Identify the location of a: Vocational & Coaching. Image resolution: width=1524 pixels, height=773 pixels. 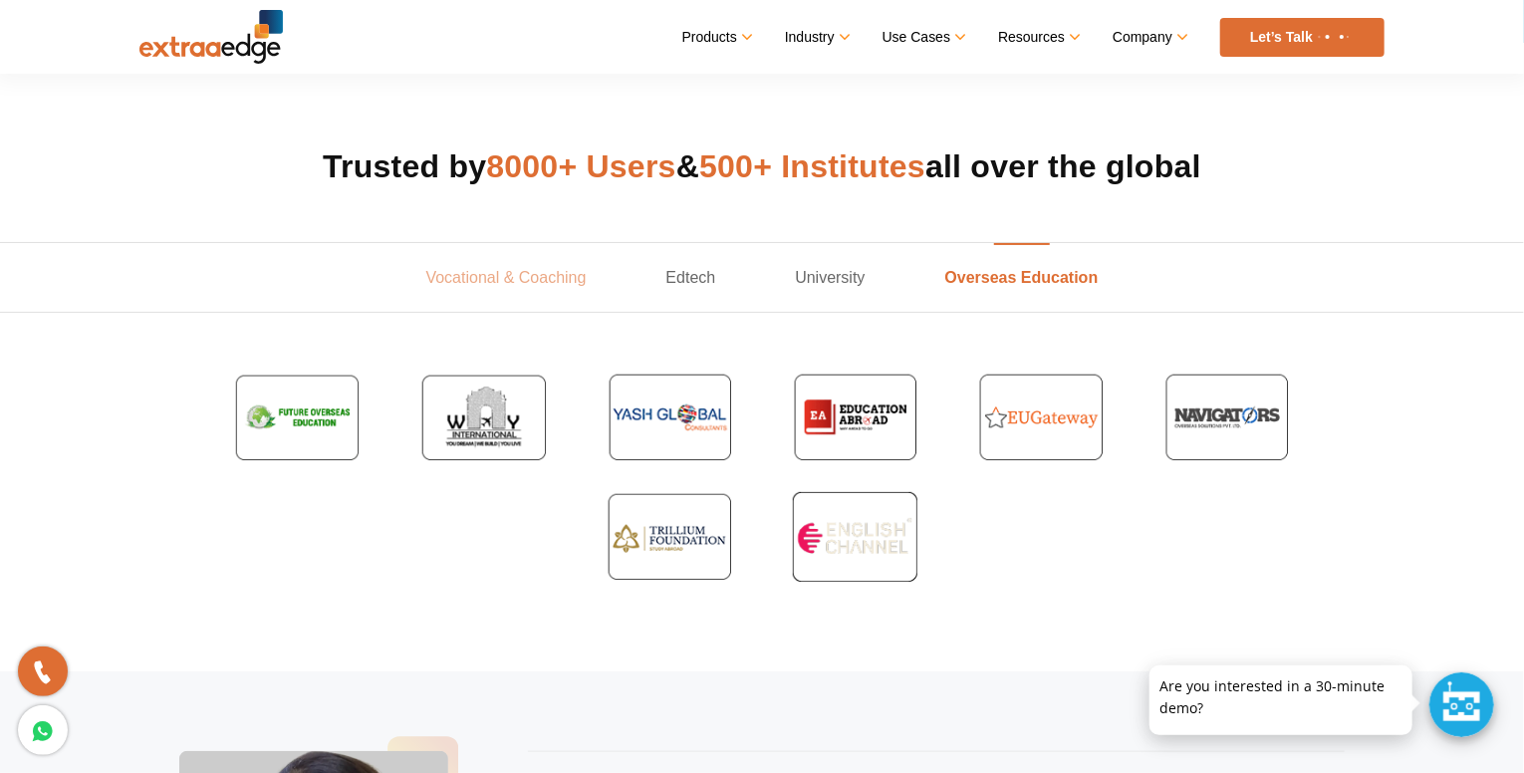
(506, 277).